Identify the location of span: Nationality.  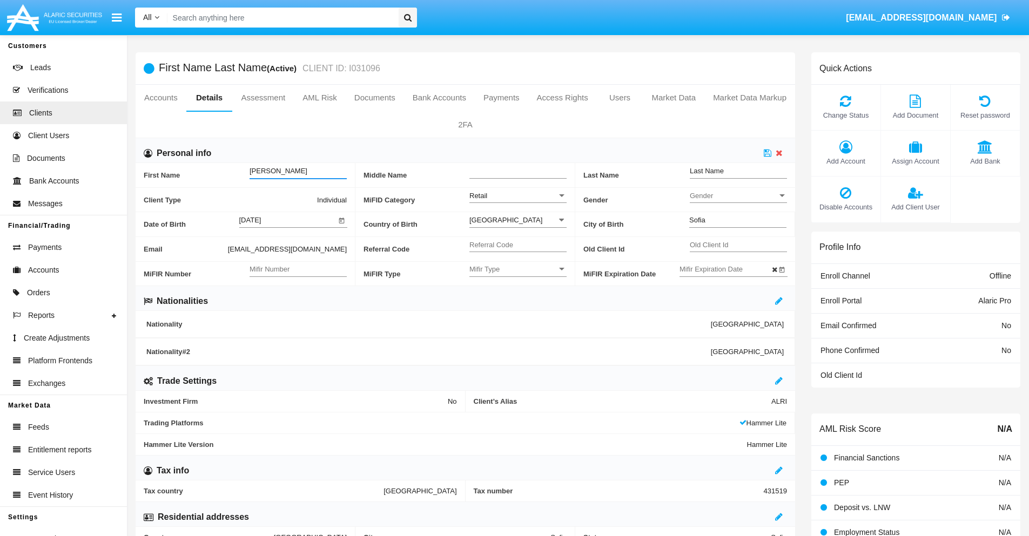
(428, 324).